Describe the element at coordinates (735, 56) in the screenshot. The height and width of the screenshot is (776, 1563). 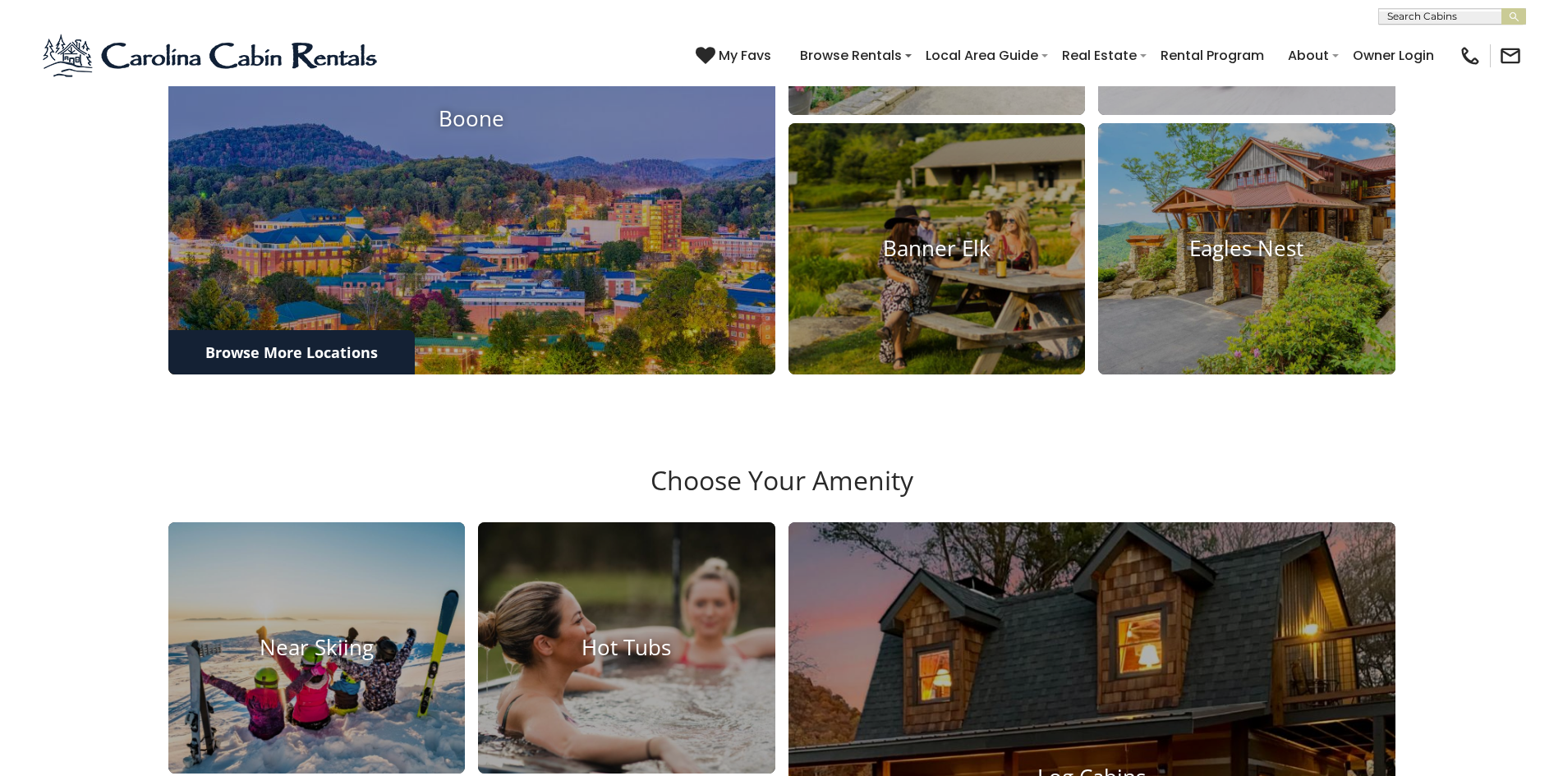
I see `a: My Favs` at that location.